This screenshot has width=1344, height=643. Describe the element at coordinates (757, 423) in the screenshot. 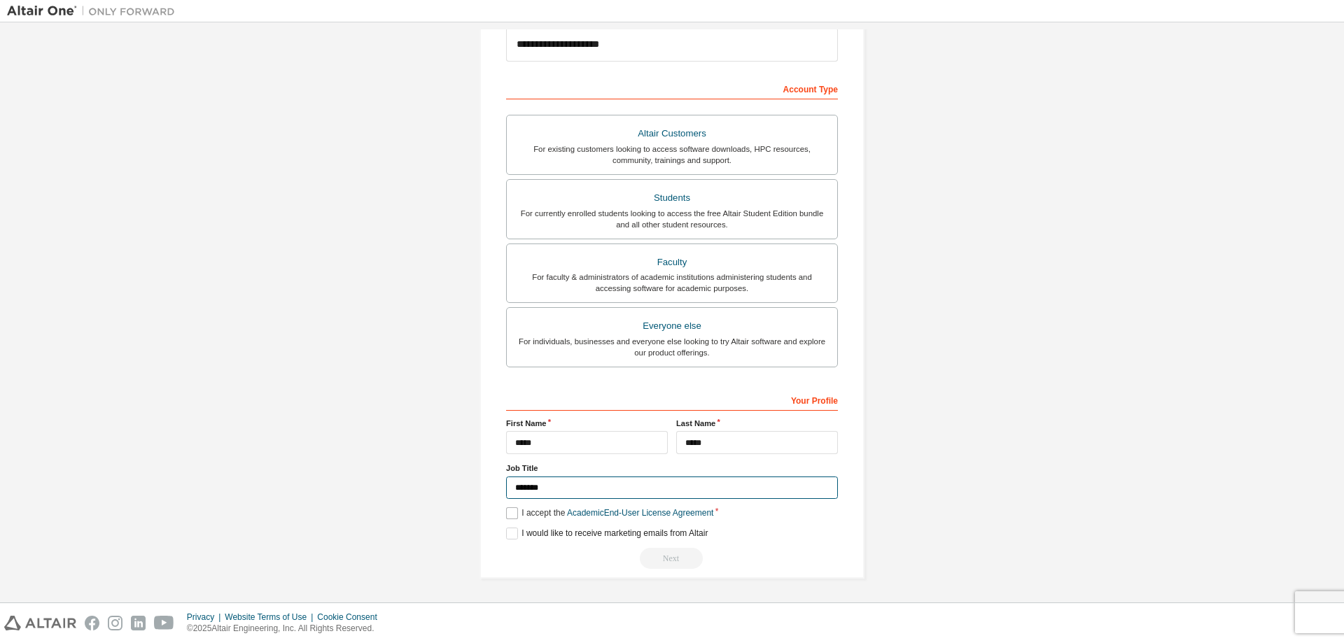

I see `label: Last Name` at that location.